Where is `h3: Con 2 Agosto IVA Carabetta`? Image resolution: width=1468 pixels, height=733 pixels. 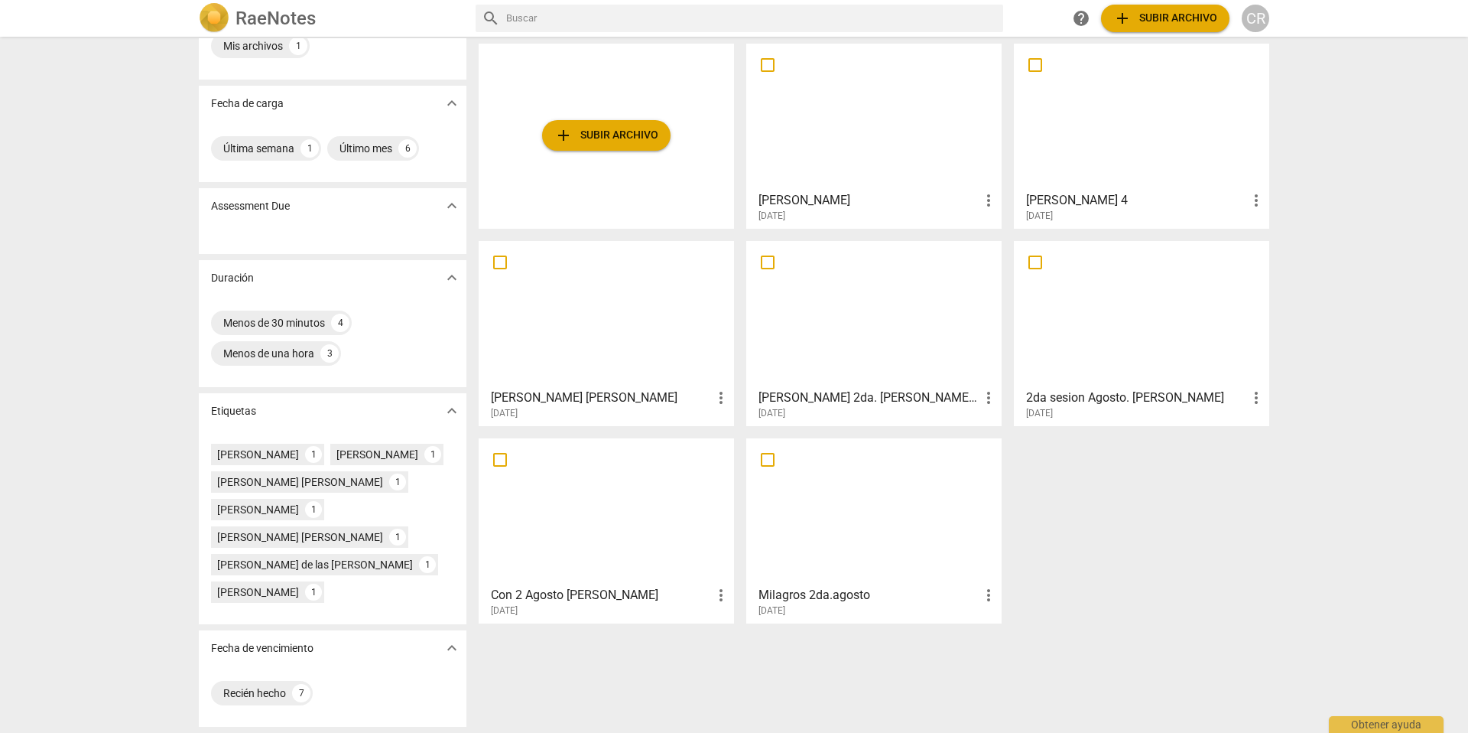
h3: Con 2 Agosto IVA Carabetta is located at coordinates (601, 595).